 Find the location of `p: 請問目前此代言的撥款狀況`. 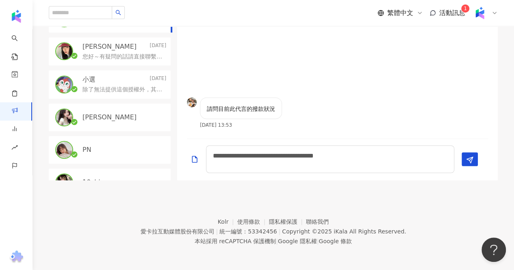

p: 請問目前此代言的撥款狀況 is located at coordinates (241, 109).